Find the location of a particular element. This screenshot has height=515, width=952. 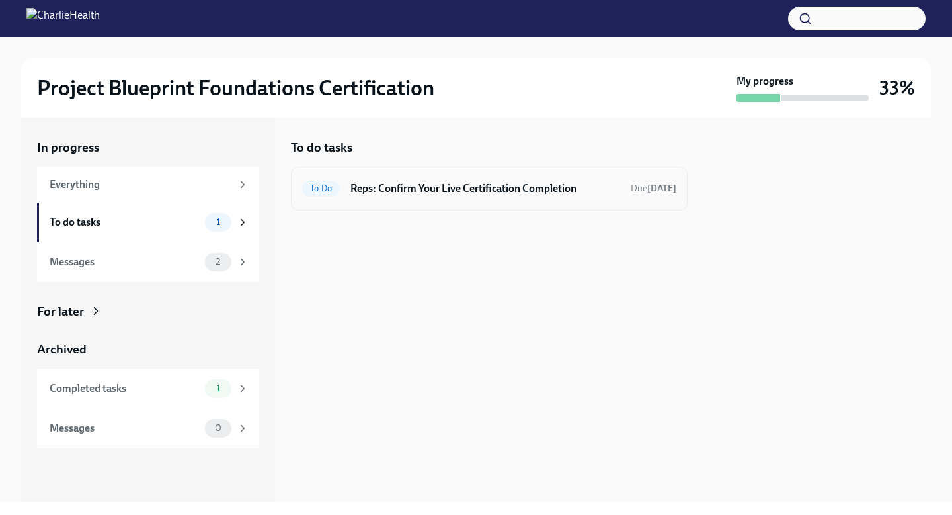

a: Everything is located at coordinates (148, 185).